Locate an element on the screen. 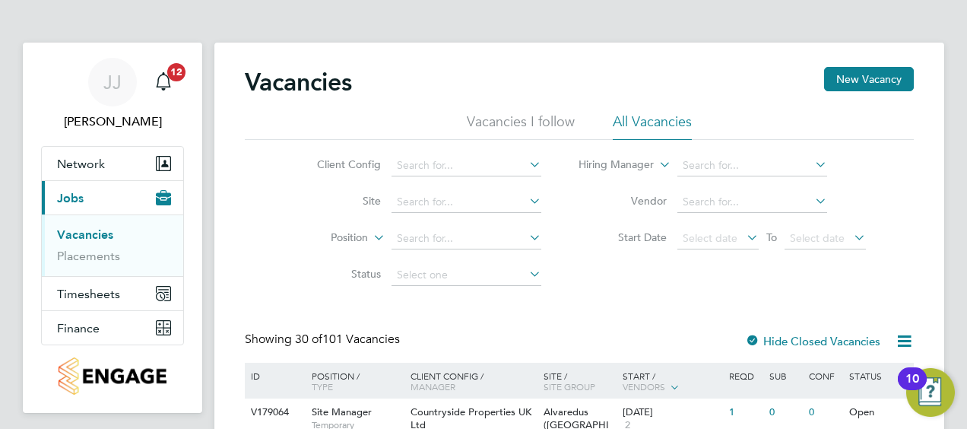  span: Julie Jackson is located at coordinates (113, 122).